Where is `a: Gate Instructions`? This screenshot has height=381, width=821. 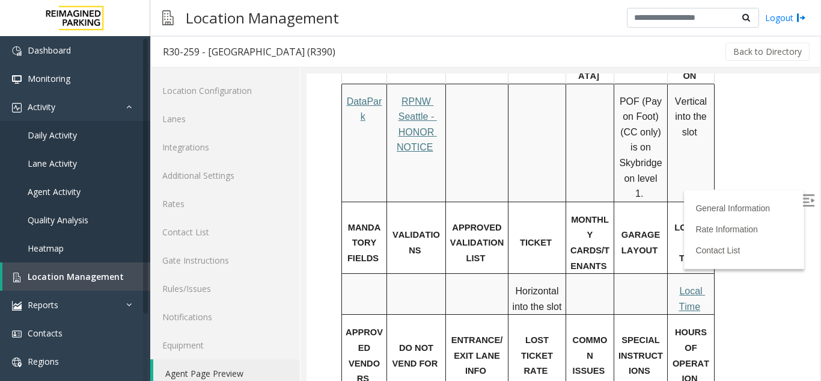 a: Gate Instructions is located at coordinates (225, 260).